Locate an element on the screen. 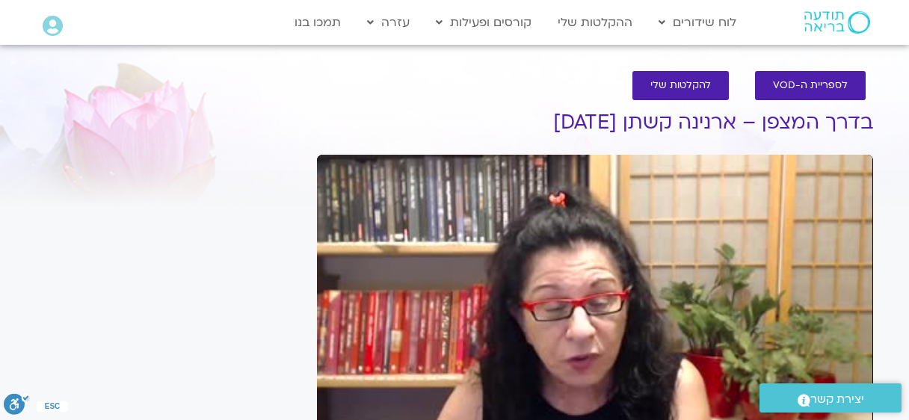 The height and width of the screenshot is (420, 909). a: יצירת קשר is located at coordinates (831, 398).